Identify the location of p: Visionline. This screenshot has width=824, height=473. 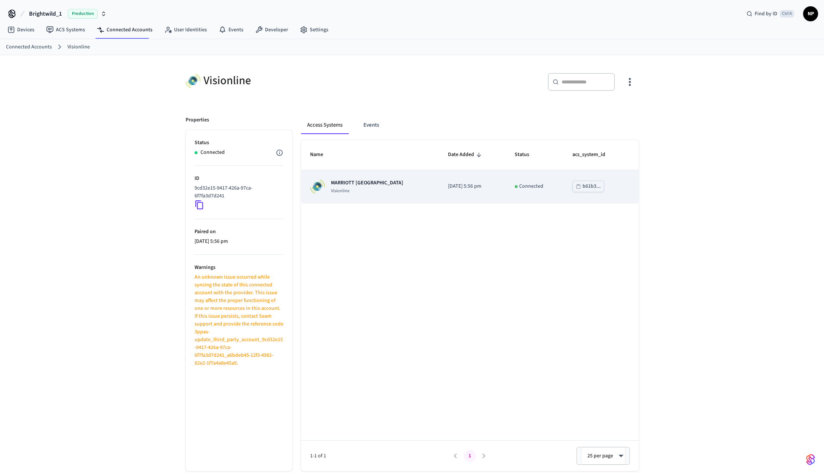
(367, 191).